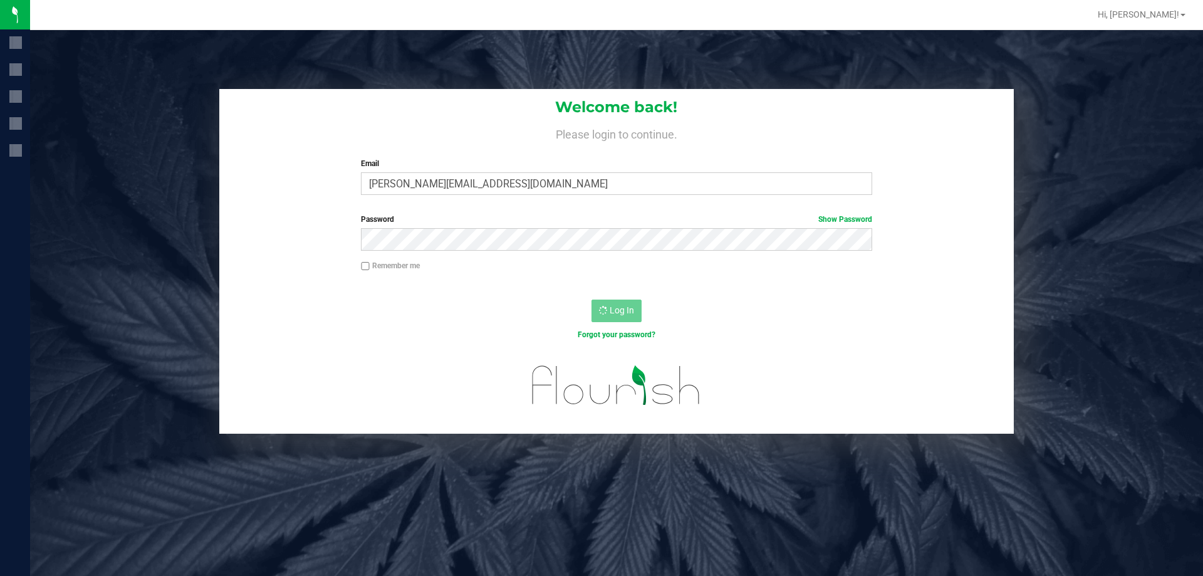  Describe the element at coordinates (616, 164) in the screenshot. I see `label: Email` at that location.